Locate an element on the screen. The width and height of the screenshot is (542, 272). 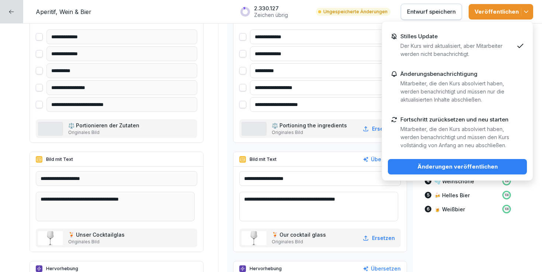
p: Zeichen übrig is located at coordinates (271, 15).